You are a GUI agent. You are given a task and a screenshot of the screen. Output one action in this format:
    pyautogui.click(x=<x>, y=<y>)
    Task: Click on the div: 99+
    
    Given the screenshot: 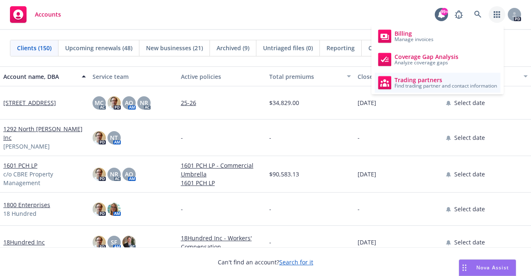 What is the action you would take?
    pyautogui.click(x=444, y=12)
    